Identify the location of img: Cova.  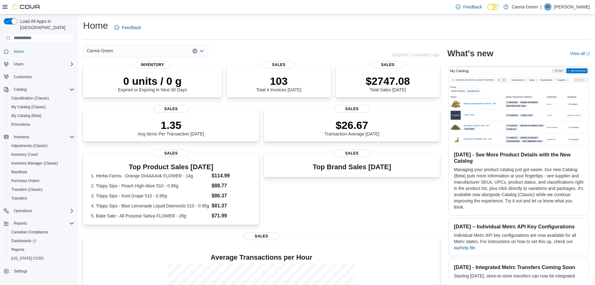
(27, 7).